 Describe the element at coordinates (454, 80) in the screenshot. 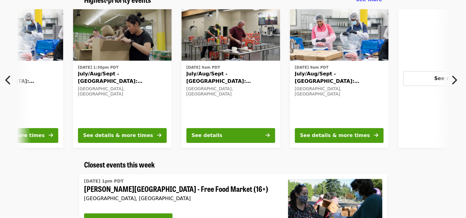

I see `i: chevron-right icon` at that location.